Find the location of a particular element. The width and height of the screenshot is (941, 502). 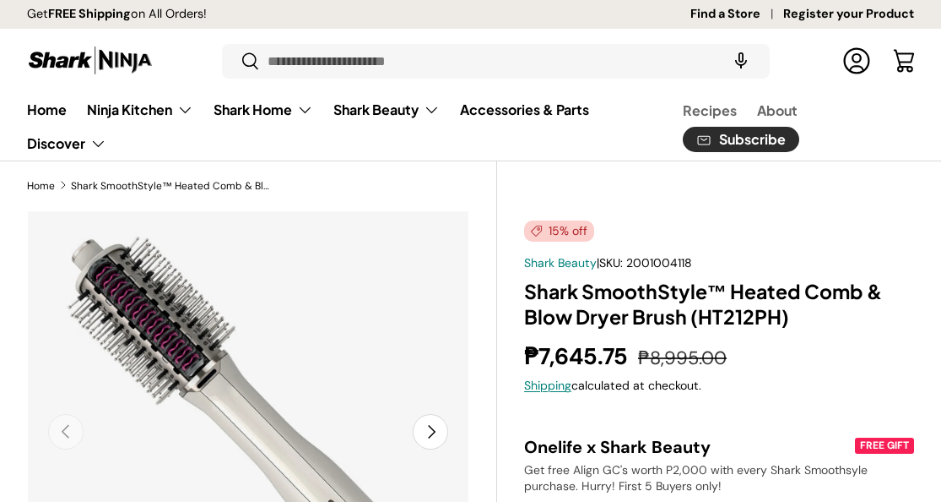

summary: Shark Home is located at coordinates (263, 110).